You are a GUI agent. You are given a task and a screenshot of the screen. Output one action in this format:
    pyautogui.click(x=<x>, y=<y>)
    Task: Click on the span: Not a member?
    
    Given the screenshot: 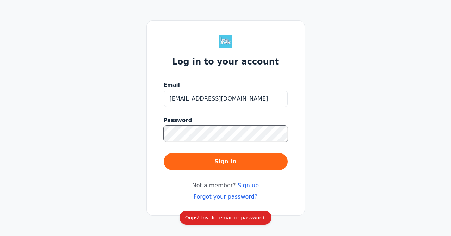 What is the action you would take?
    pyautogui.click(x=225, y=185)
    